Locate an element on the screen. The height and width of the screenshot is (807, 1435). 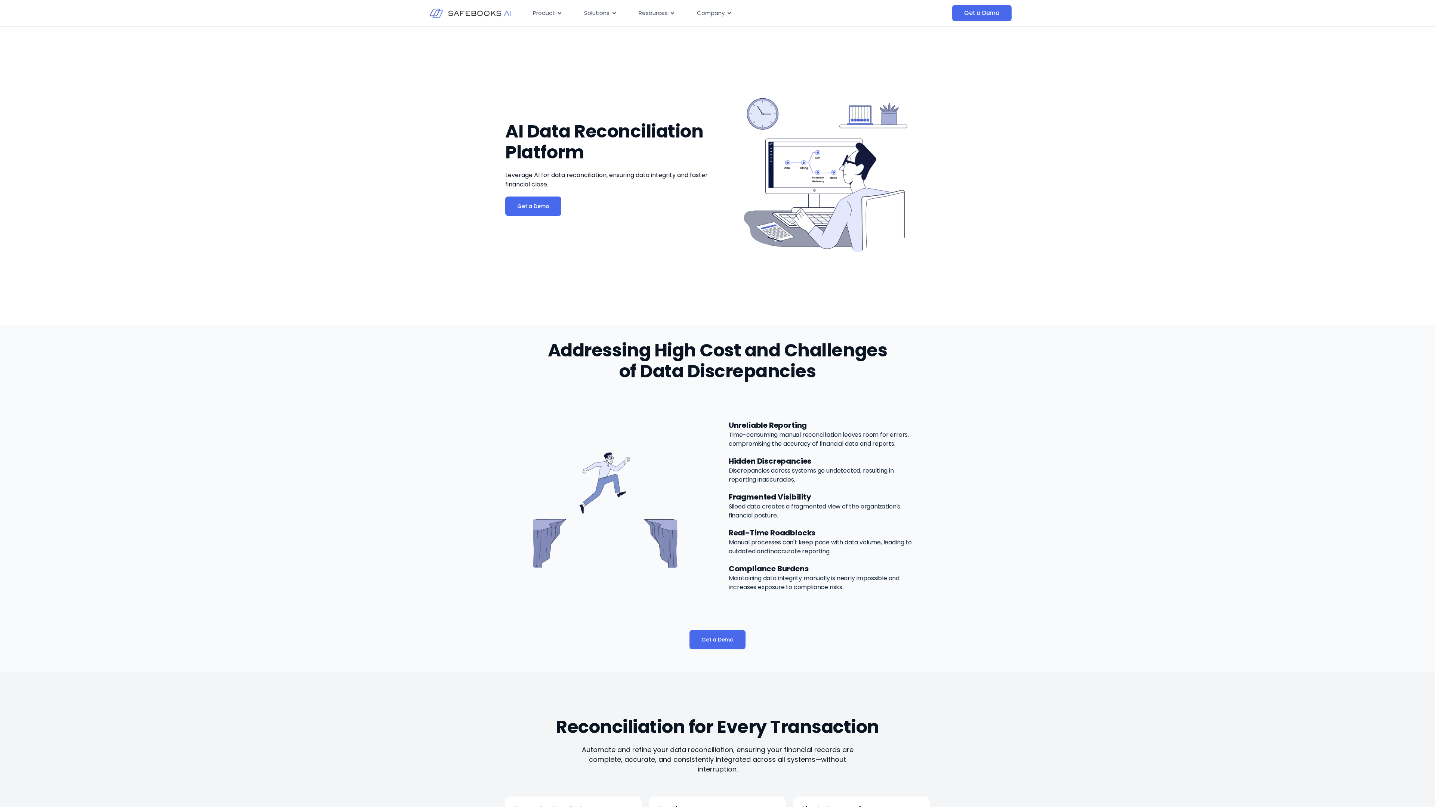
span: Unreliable Reporting​ is located at coordinates (768, 425).